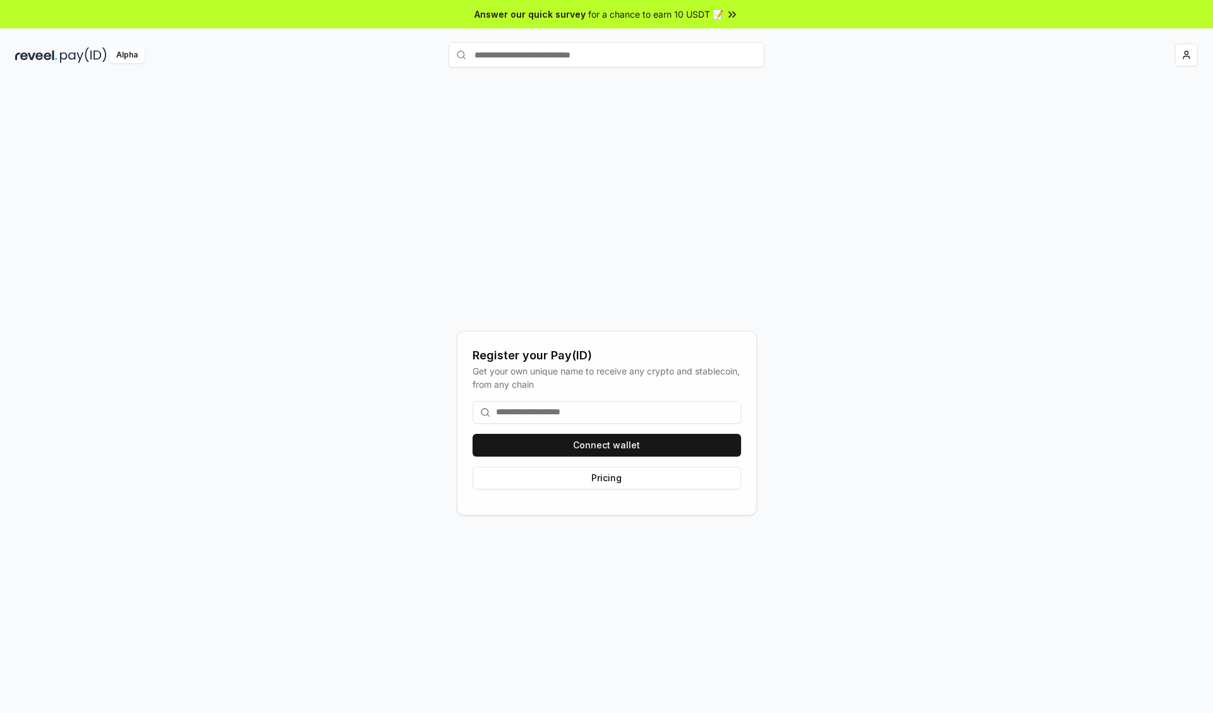  Describe the element at coordinates (606, 378) in the screenshot. I see `div: Get your own unique name to receive any crypto and stablecoin, from any chain` at that location.